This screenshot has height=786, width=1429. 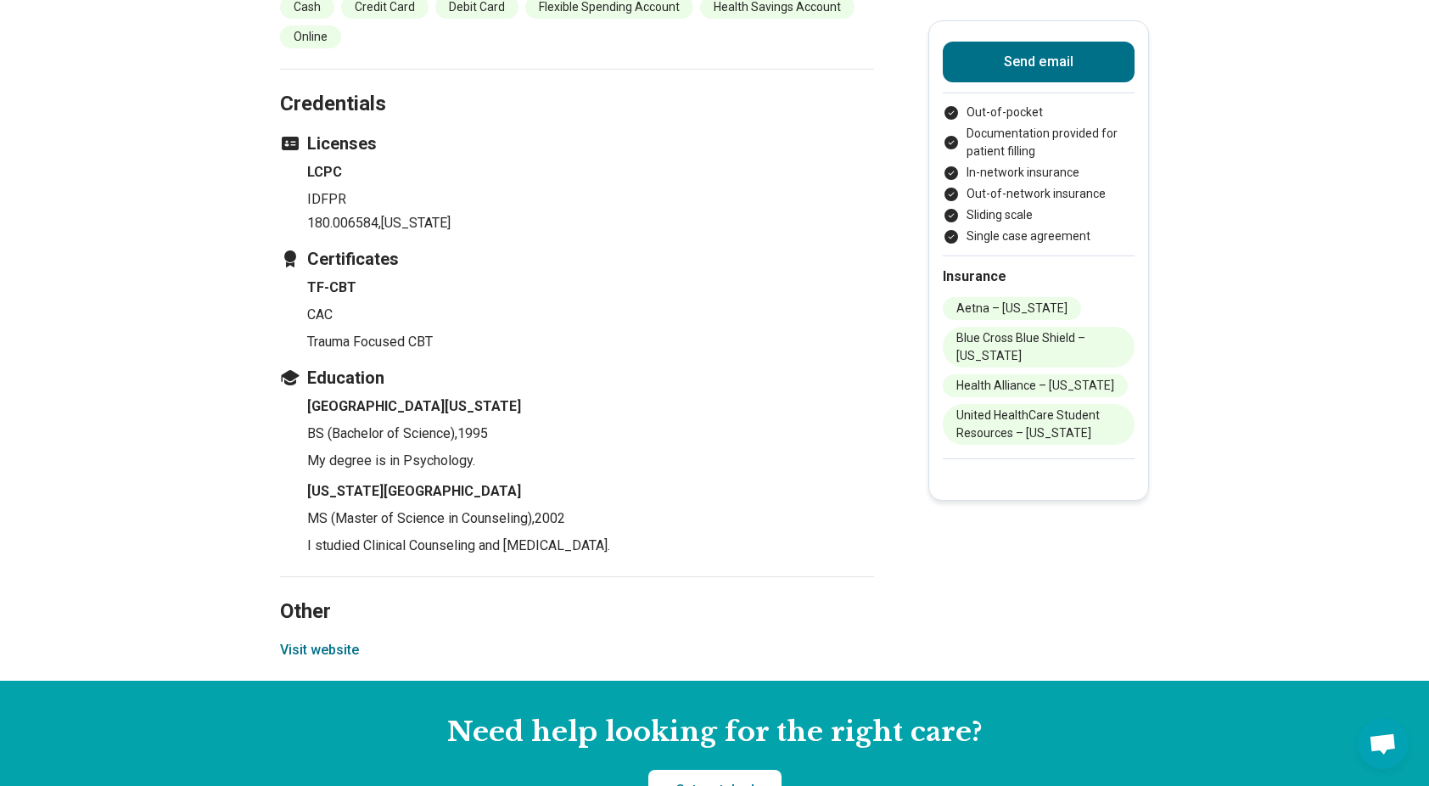 What do you see at coordinates (591, 223) in the screenshot?
I see `p: 180.006584` at bounding box center [591, 223].